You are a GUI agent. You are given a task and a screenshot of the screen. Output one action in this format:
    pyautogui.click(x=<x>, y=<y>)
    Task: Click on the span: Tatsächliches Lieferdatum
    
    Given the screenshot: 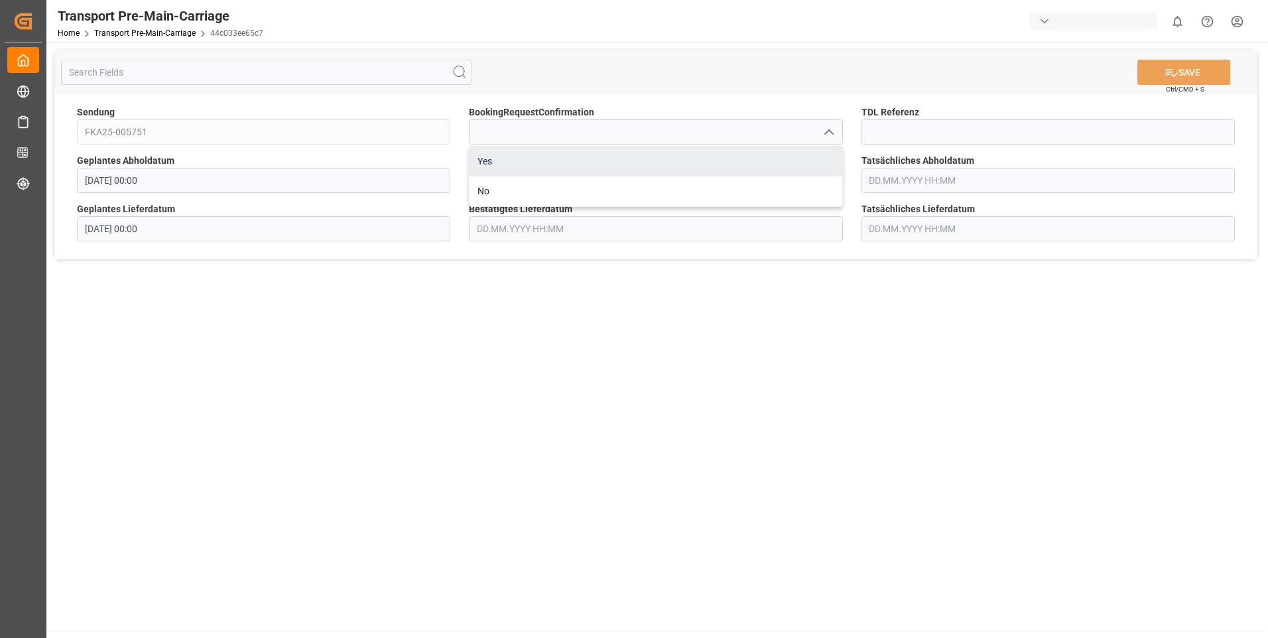 What is the action you would take?
    pyautogui.click(x=918, y=209)
    